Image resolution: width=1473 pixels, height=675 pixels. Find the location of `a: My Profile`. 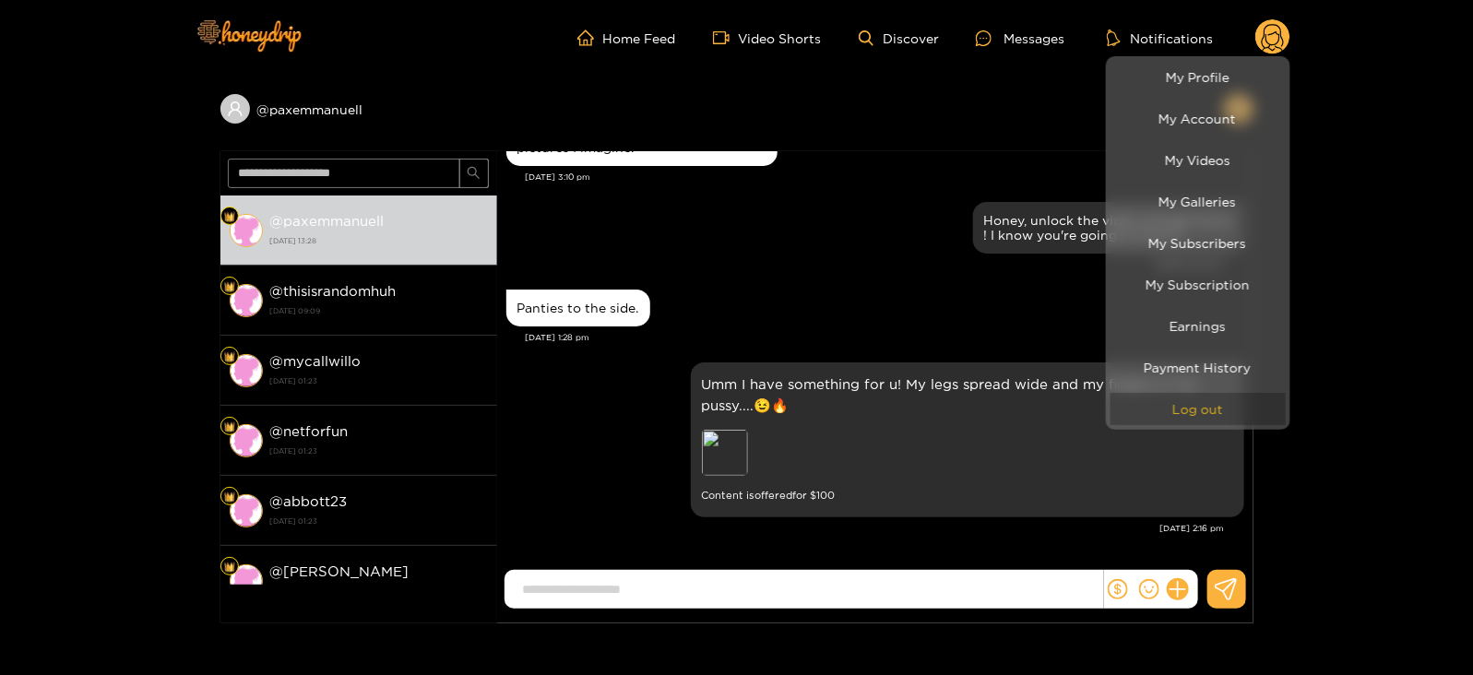

a: My Profile is located at coordinates (1198, 77).